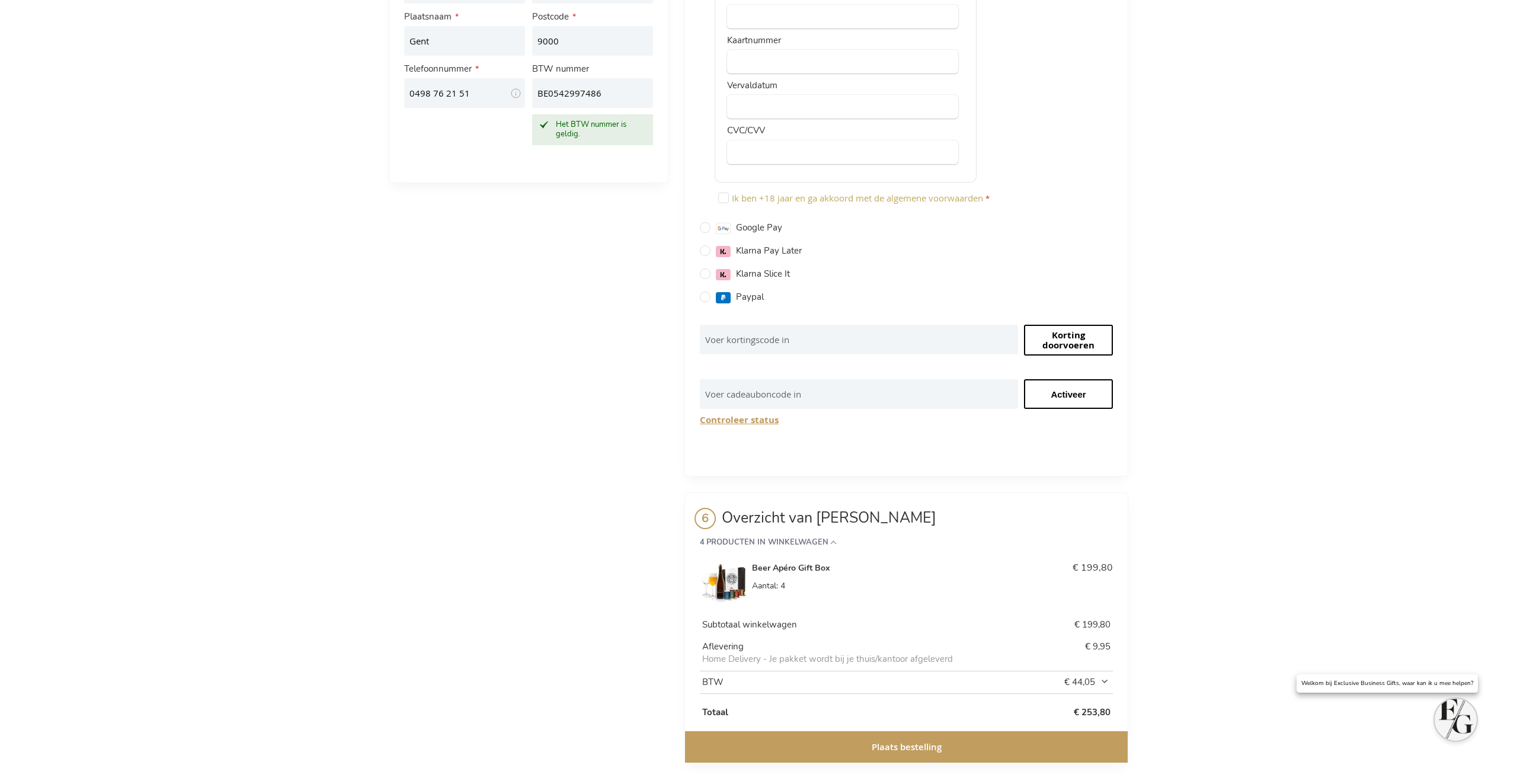 Image resolution: width=1517 pixels, height=781 pixels. Describe the element at coordinates (715, 712) in the screenshot. I see `strong: Totaal` at that location.